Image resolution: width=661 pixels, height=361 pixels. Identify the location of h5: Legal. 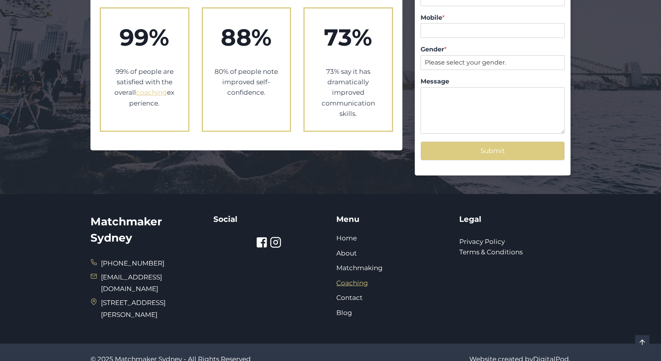
(515, 219).